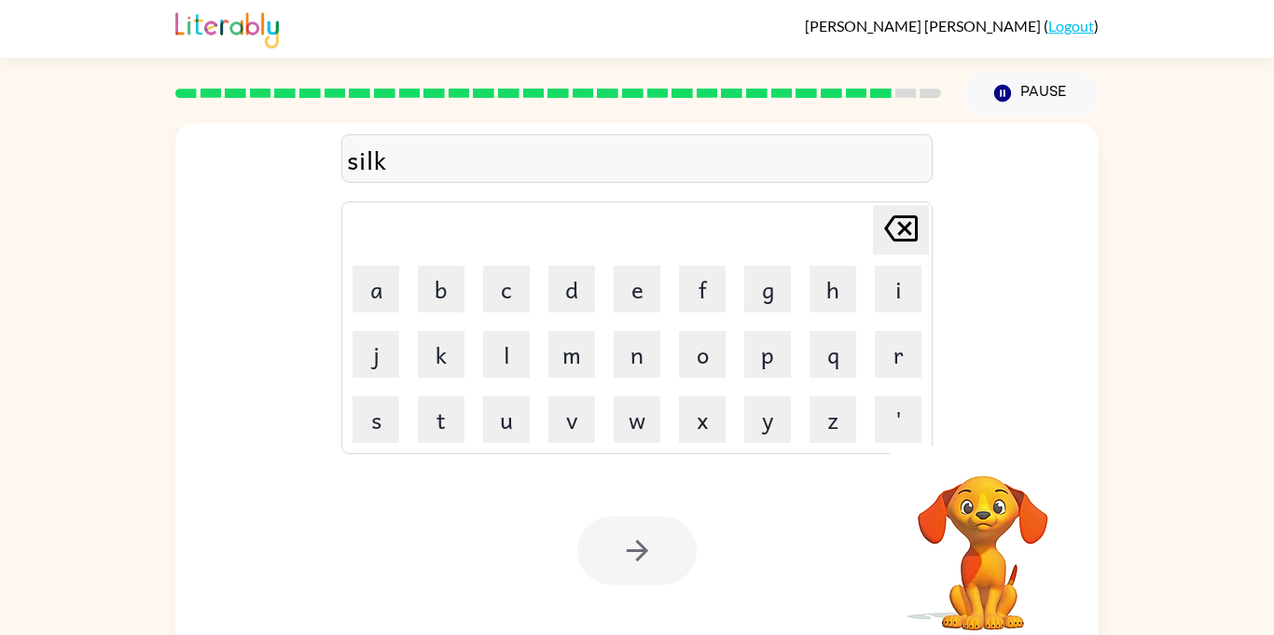 This screenshot has width=1274, height=635. What do you see at coordinates (227, 28) in the screenshot?
I see `img: Literably` at bounding box center [227, 28].